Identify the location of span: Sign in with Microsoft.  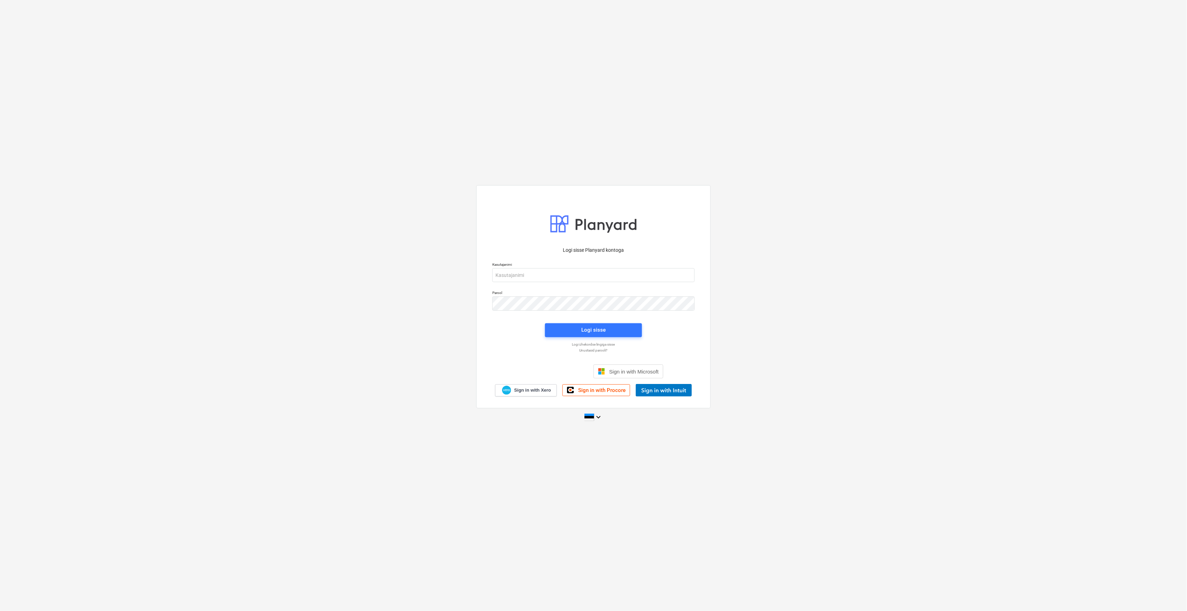
(634, 372).